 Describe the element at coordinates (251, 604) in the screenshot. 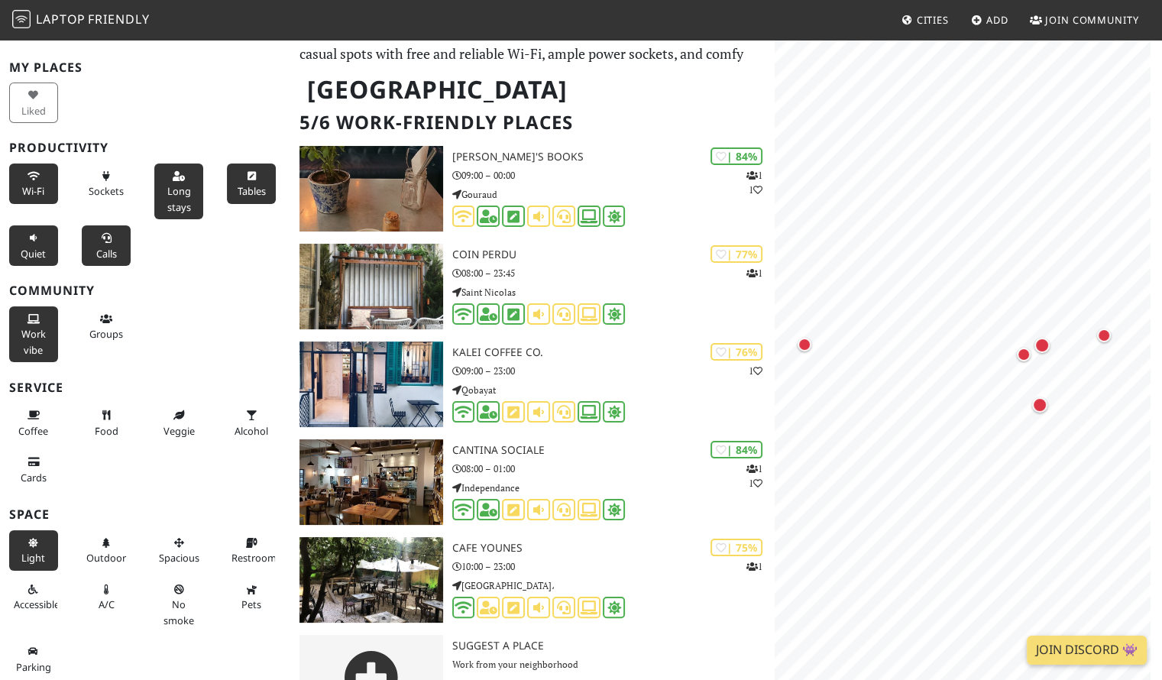

I see `span: Pet friendly` at that location.